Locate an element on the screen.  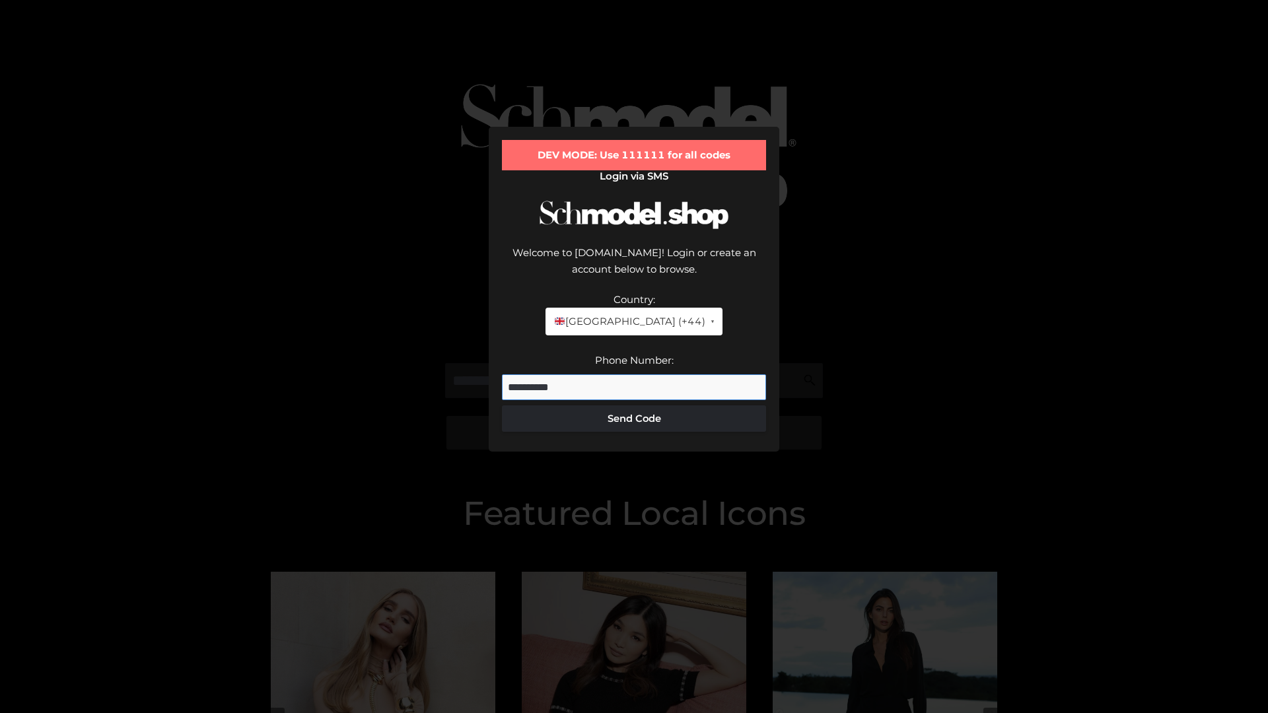
label: Country: is located at coordinates (634, 299).